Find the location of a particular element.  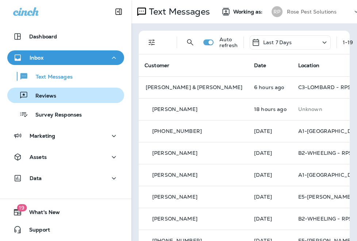

button: Search Messages is located at coordinates (190, 42).